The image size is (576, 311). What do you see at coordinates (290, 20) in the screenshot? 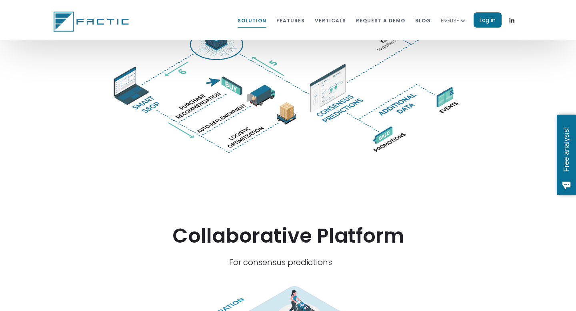
I see `a: features` at bounding box center [290, 20].